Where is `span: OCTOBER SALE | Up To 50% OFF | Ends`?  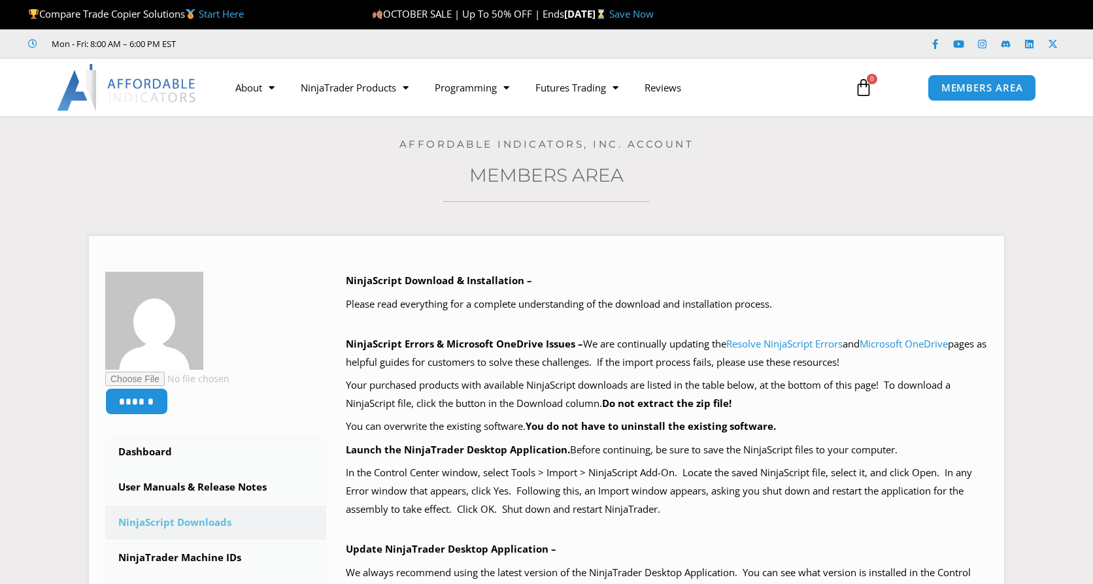 span: OCTOBER SALE | Up To 50% OFF | Ends is located at coordinates (467, 14).